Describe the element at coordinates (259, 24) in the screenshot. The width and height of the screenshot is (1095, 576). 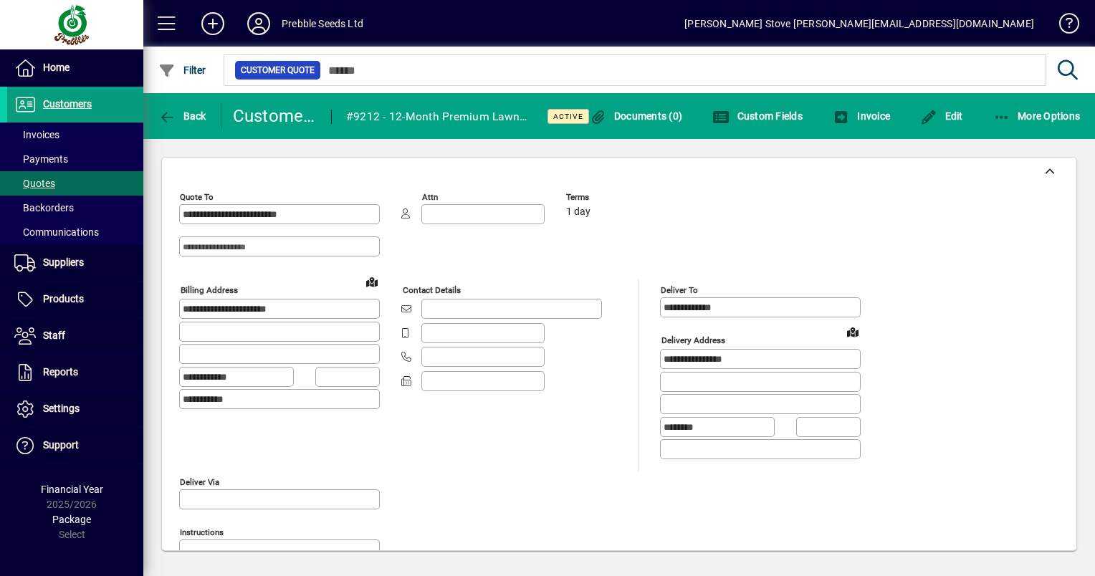
I see `button: Profile` at that location.